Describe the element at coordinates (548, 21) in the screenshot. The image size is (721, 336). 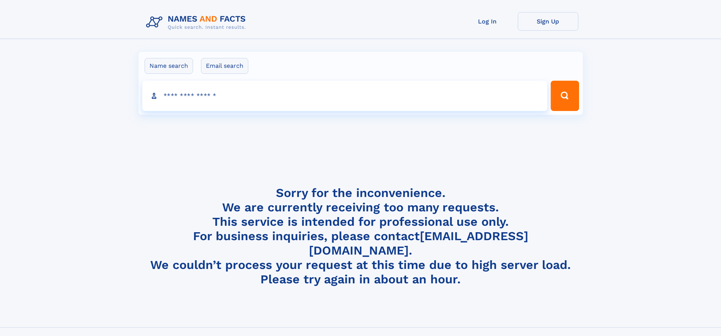
I see `a: Sign Up` at that location.